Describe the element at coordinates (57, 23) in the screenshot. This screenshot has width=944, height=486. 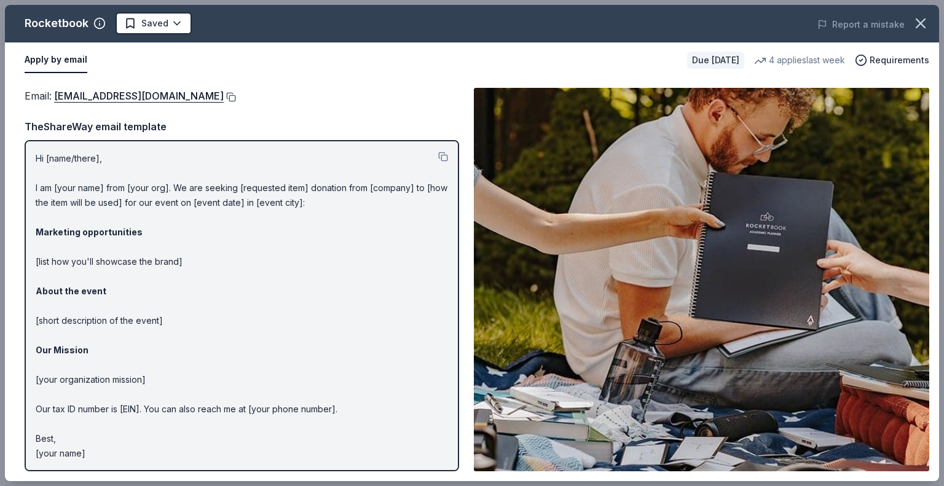
I see `div: Rocketbook` at that location.